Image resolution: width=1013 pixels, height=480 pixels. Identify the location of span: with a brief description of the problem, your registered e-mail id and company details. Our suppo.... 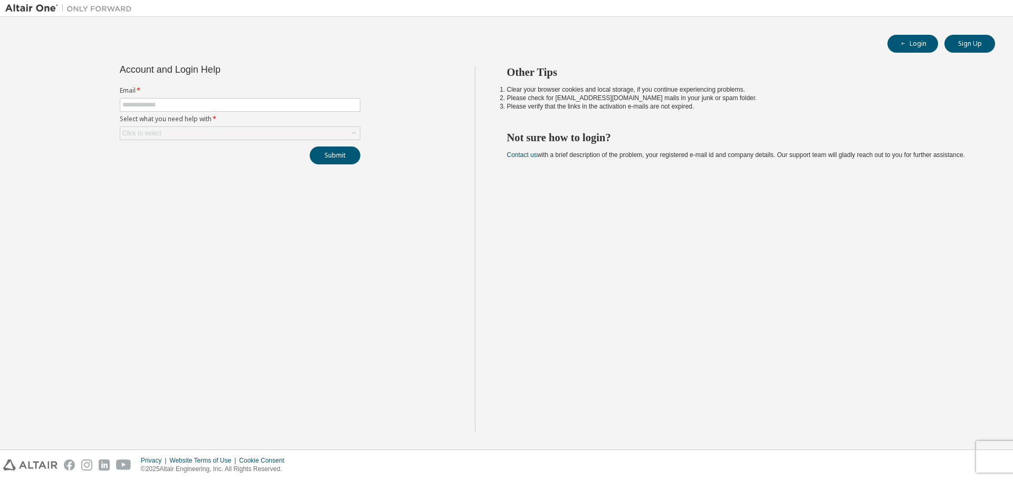
(736, 155).